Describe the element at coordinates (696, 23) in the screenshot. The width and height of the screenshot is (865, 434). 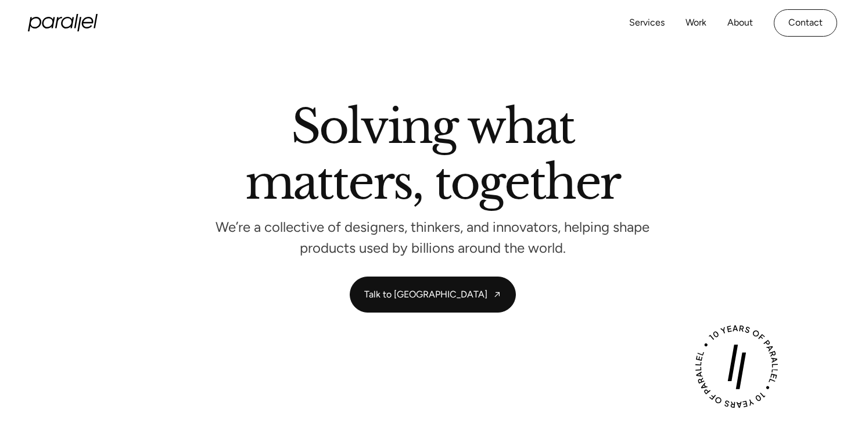
I see `a: Work` at that location.